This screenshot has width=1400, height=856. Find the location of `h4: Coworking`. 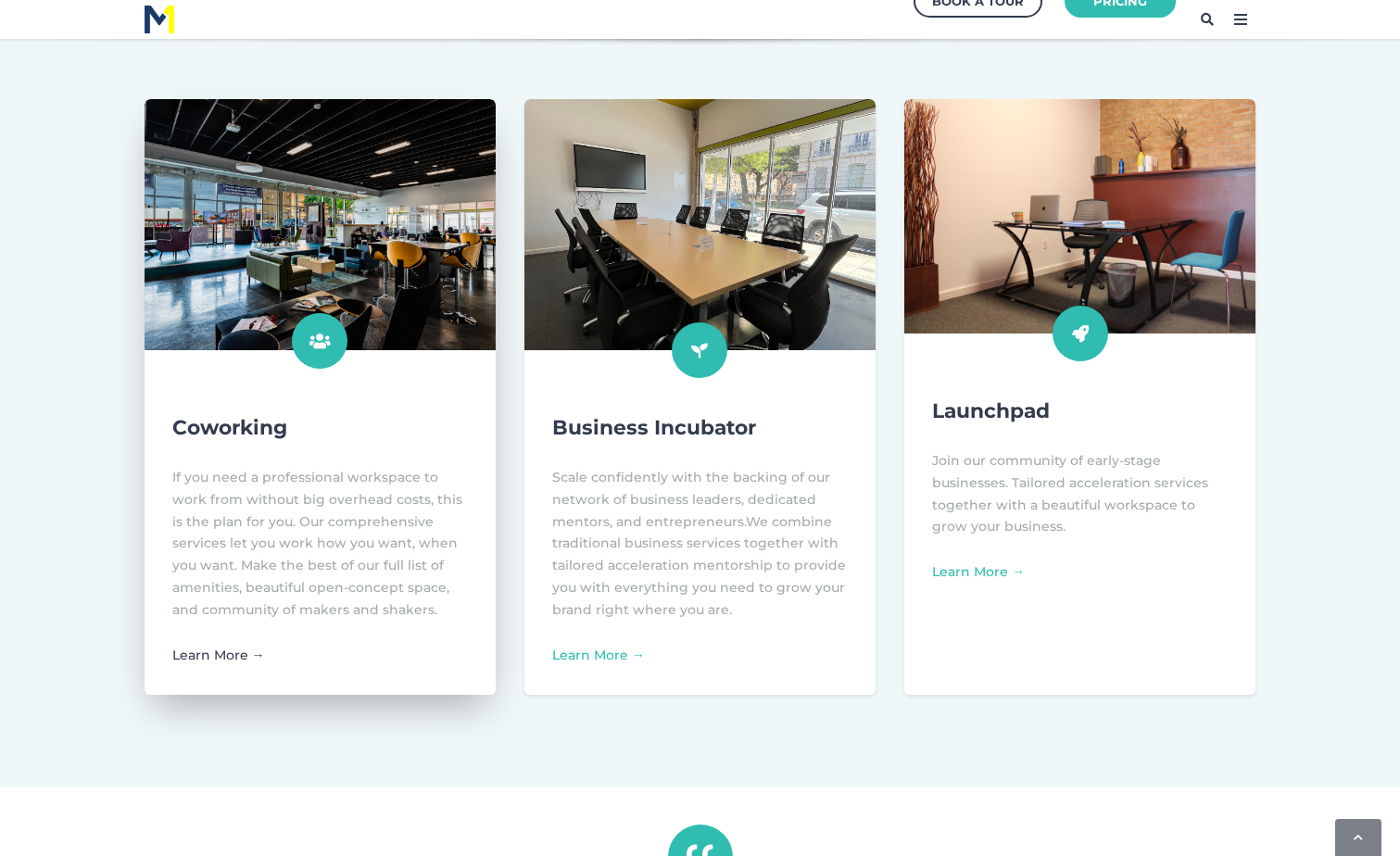

h4: Coworking is located at coordinates (320, 428).